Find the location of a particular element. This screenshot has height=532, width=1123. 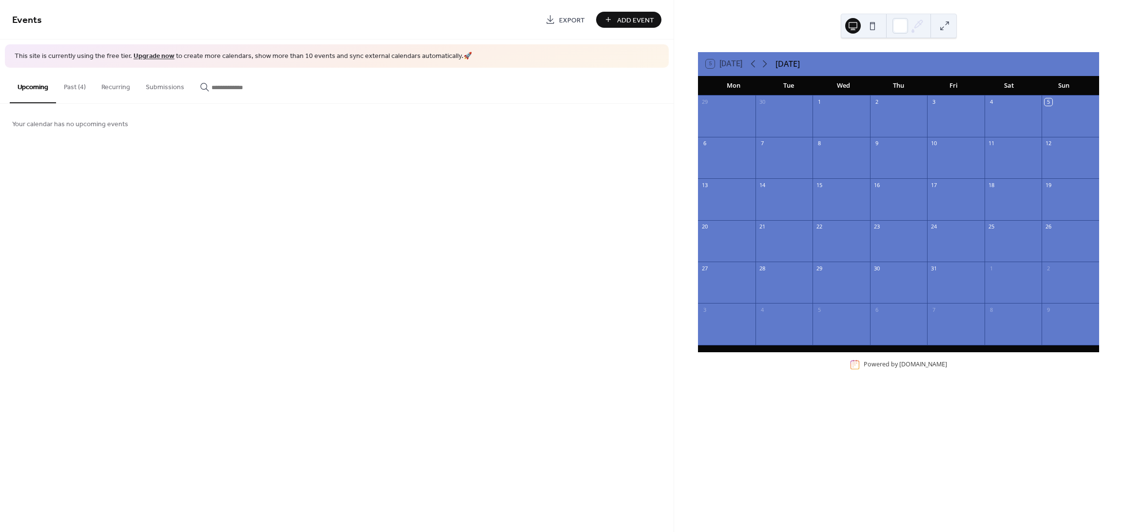

div: 18 is located at coordinates (991, 185).